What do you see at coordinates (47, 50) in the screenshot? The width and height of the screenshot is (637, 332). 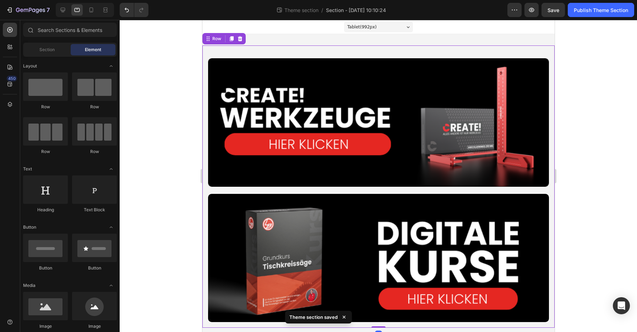 I see `span: Section` at bounding box center [47, 50].